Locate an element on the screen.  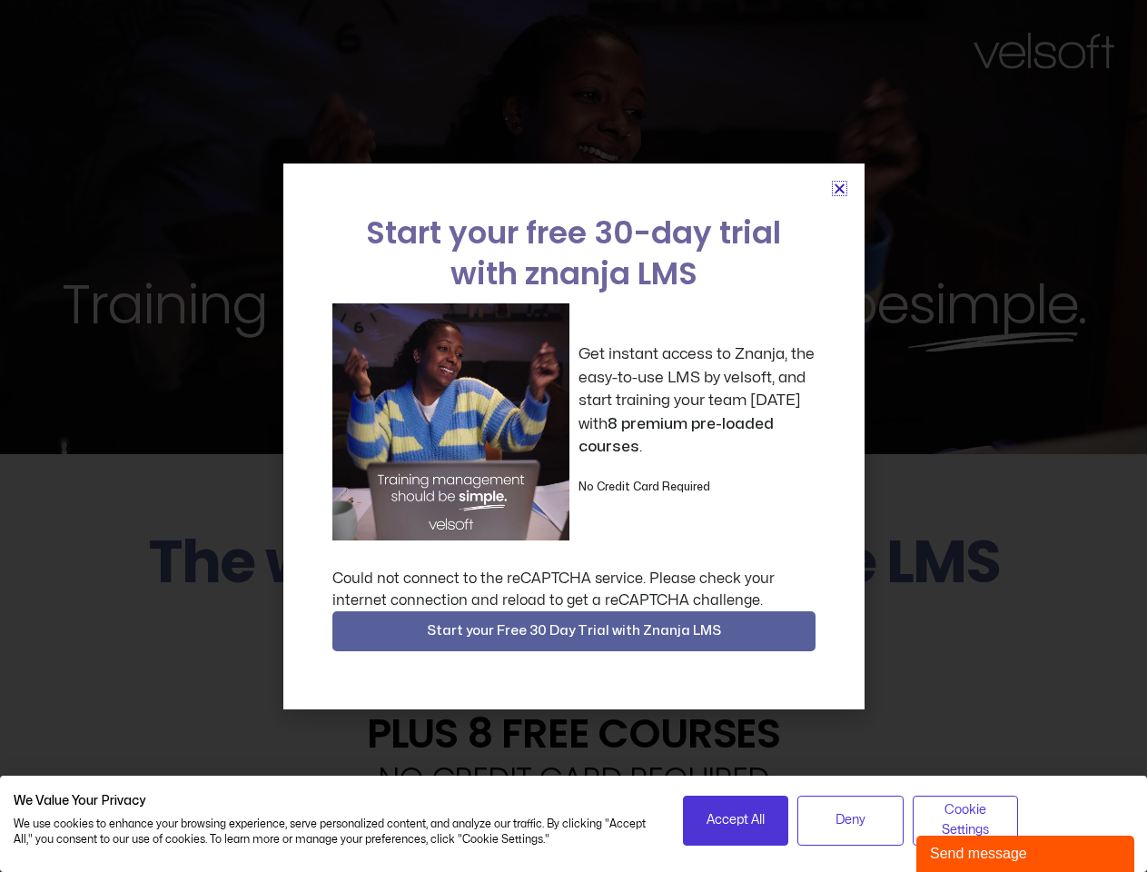
span: Accept All is located at coordinates (736, 820).